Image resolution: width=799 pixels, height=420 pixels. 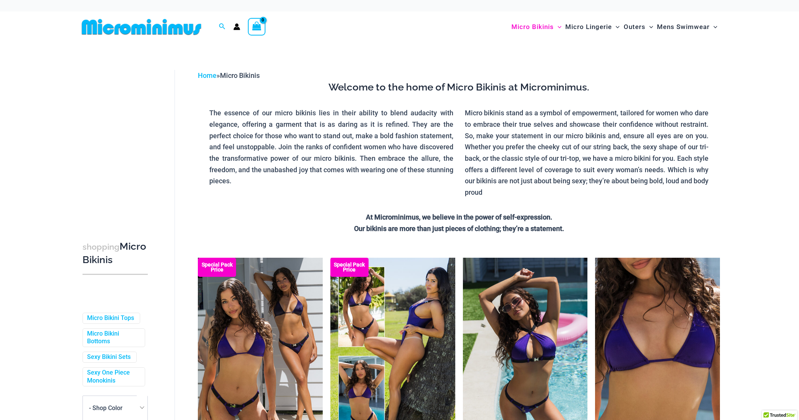 What do you see at coordinates (687, 27) in the screenshot?
I see `a: Mens SwimwearMenu ToggleMenu Toggle` at bounding box center [687, 27].